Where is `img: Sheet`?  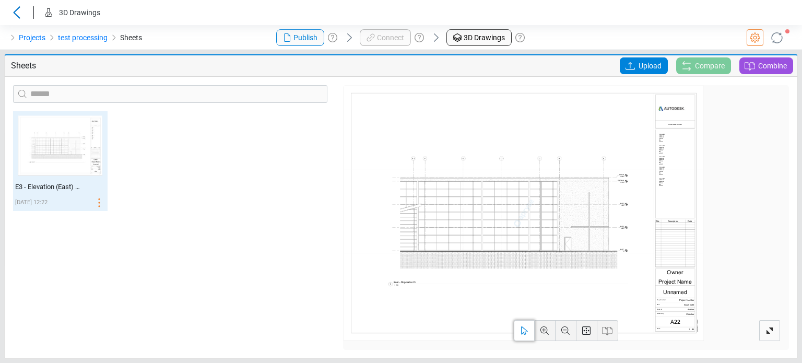 img: Sheet is located at coordinates (61, 145).